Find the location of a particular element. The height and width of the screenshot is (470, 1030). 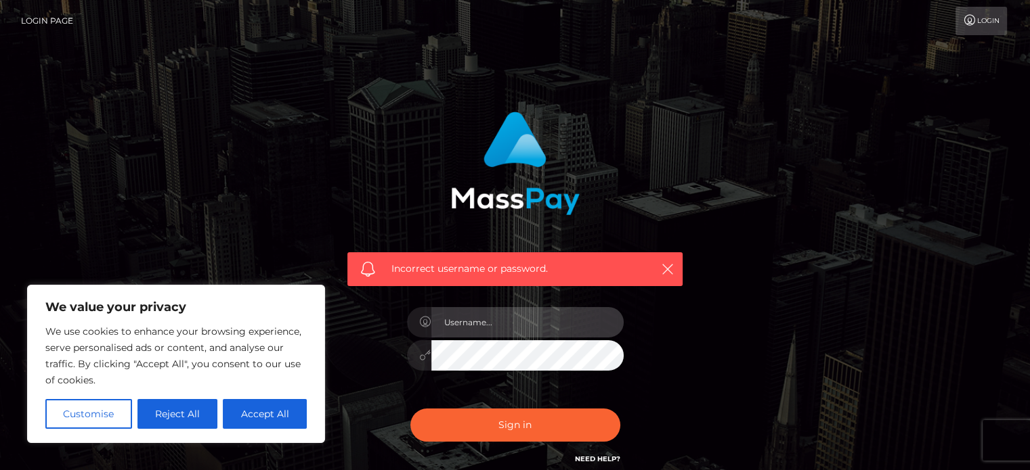

p: We use cookies to enhance your browsing experience, serve personalised ads or content, and analys... is located at coordinates (176, 356).